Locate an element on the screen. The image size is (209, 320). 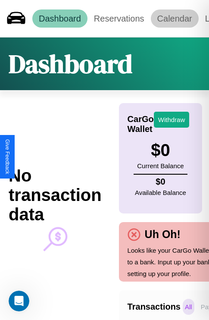
a: Dashboard is located at coordinates (60, 19).